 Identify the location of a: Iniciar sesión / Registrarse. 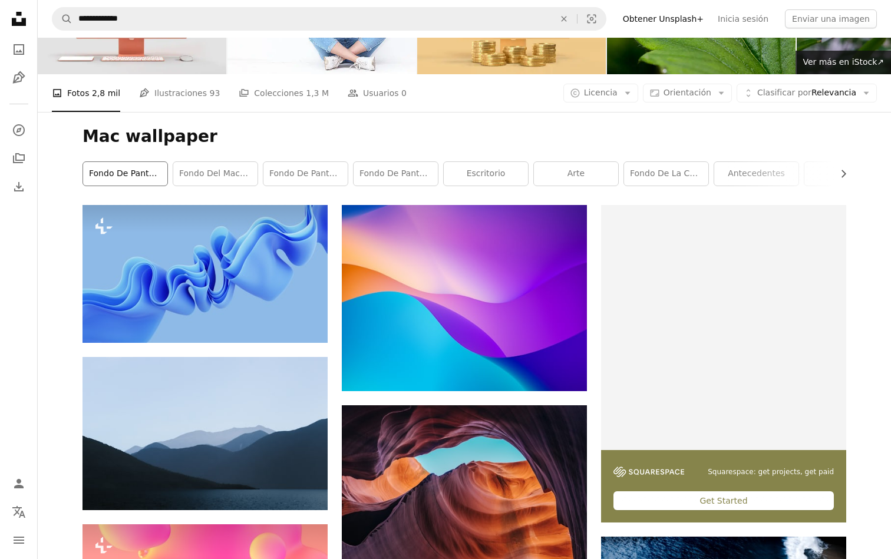
(19, 484).